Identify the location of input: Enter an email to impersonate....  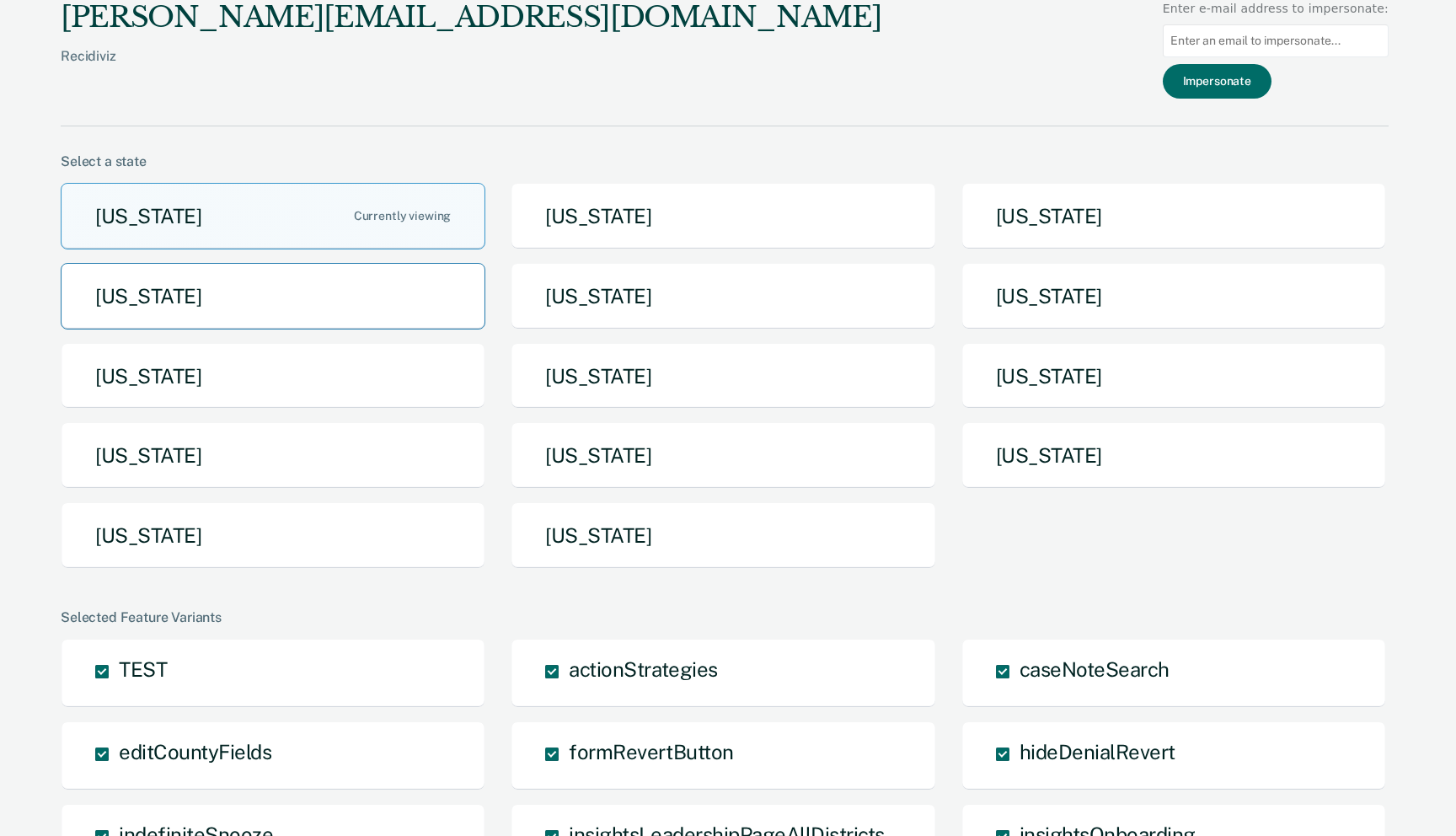
(1275, 41).